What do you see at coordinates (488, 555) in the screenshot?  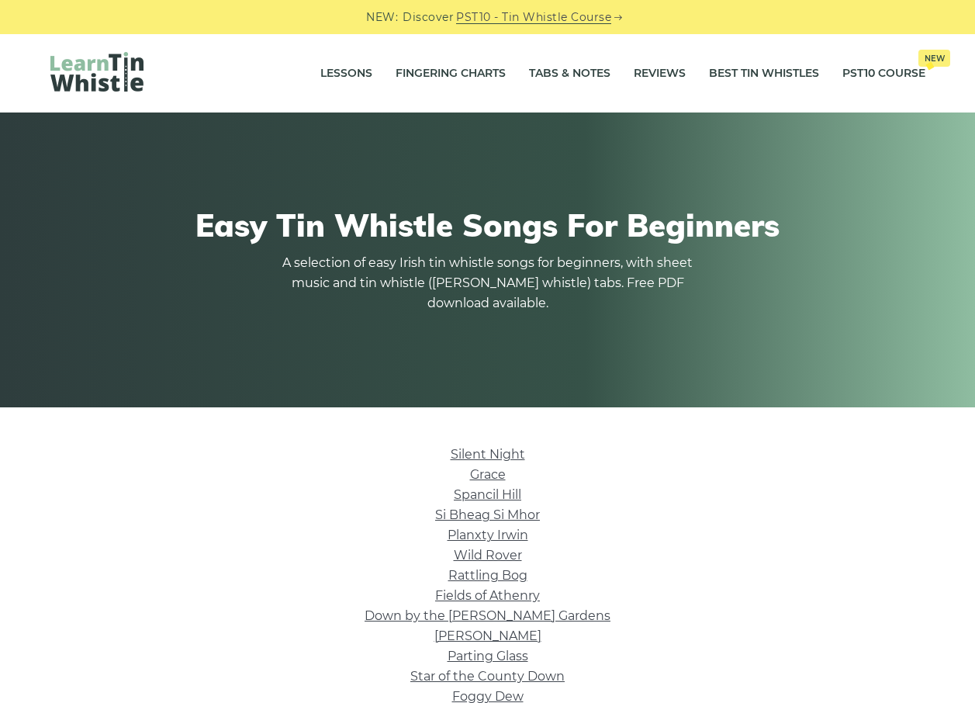 I see `a: Wild Rover` at bounding box center [488, 555].